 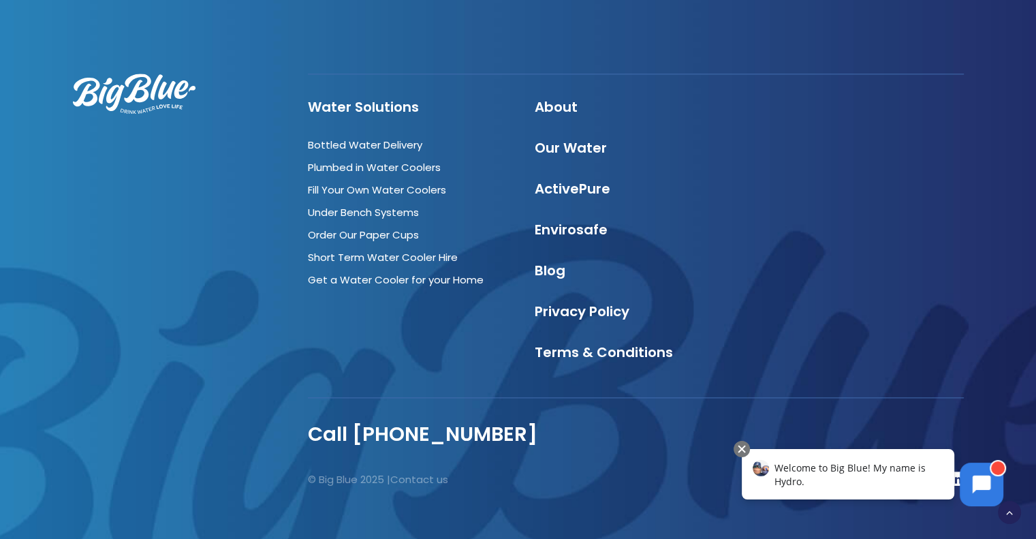 I want to click on a: Contact us, so click(x=419, y=479).